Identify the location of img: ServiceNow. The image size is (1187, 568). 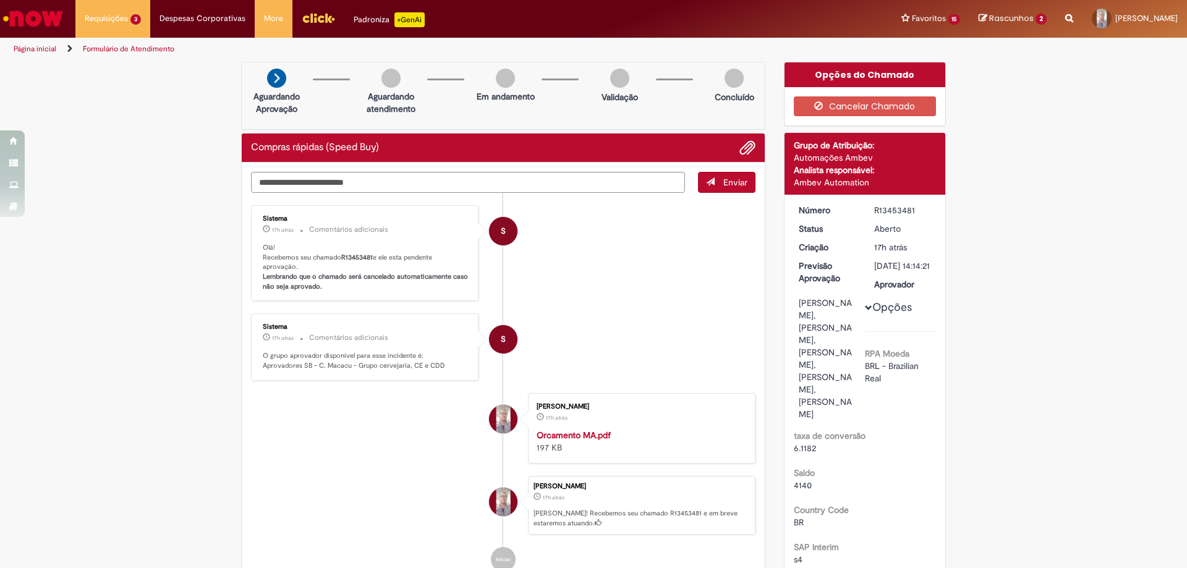
(33, 19).